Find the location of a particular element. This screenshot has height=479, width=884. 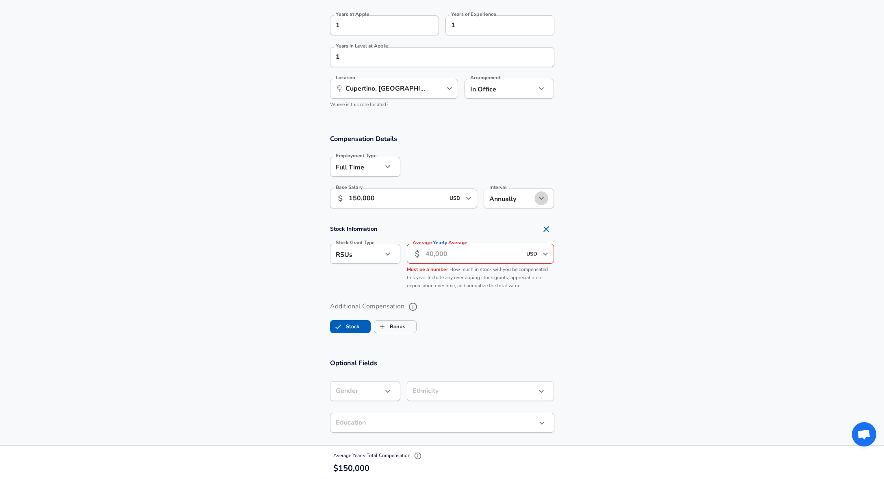

div: Annually is located at coordinates (510, 198).